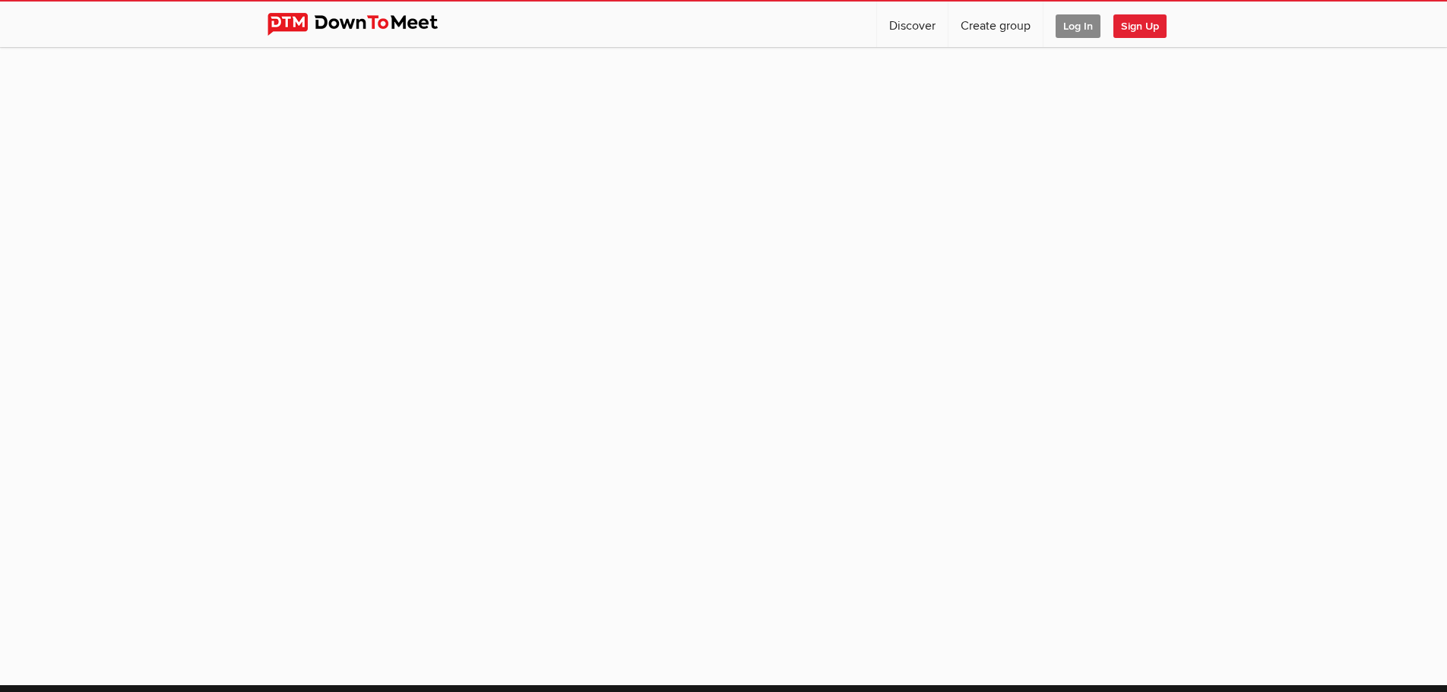 This screenshot has width=1447, height=692. What do you see at coordinates (1140, 26) in the screenshot?
I see `span: Sign Up` at bounding box center [1140, 26].